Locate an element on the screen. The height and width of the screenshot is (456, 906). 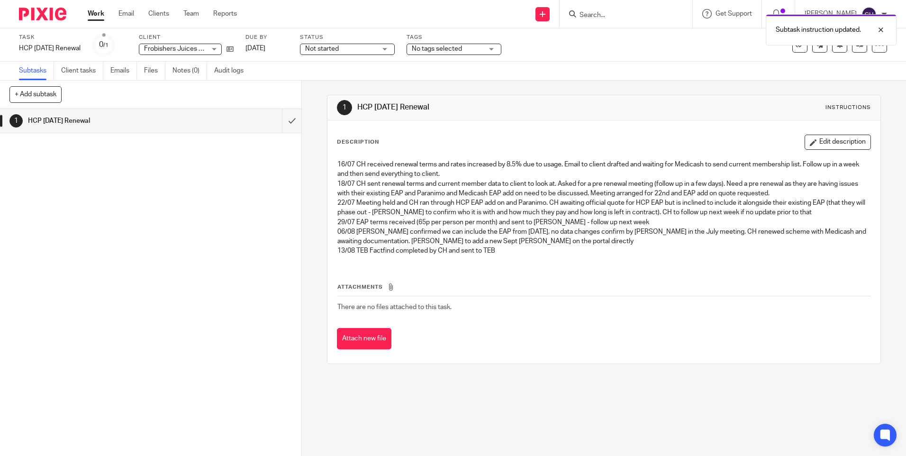
span: Attachments is located at coordinates (360, 287).